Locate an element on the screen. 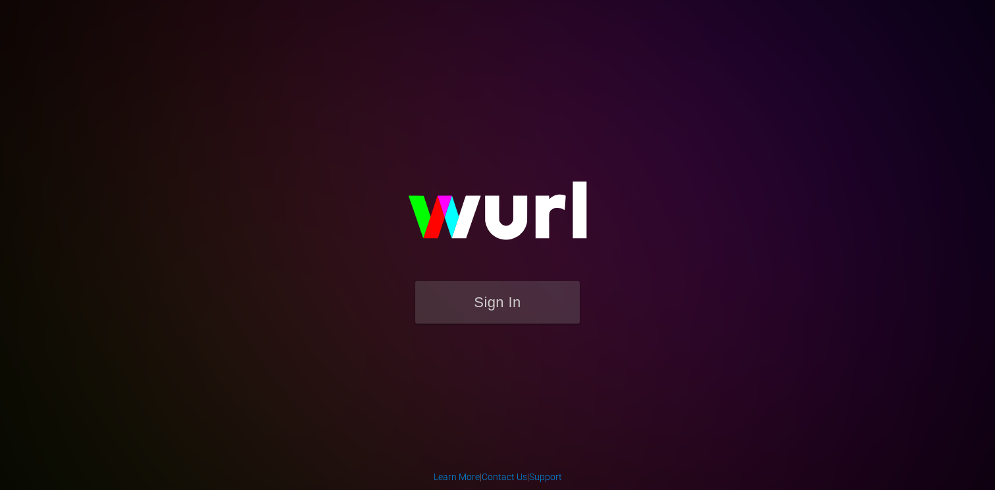 The height and width of the screenshot is (490, 995). button: Sign In is located at coordinates (498, 302).